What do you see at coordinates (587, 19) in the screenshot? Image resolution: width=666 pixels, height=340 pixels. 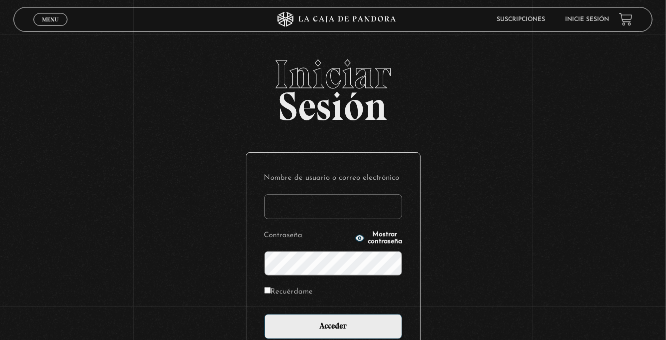 I see `a: Inicie sesión` at bounding box center [587, 19].